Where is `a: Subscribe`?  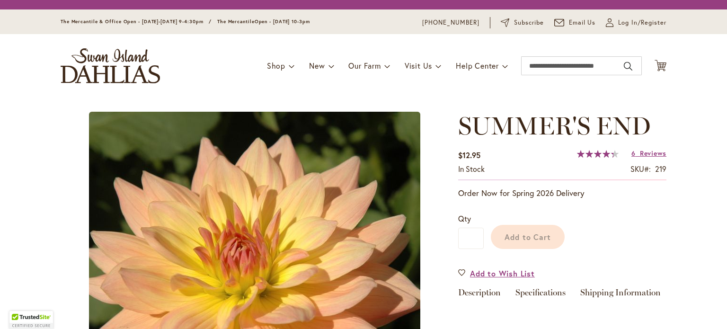
a: Subscribe is located at coordinates (522, 23).